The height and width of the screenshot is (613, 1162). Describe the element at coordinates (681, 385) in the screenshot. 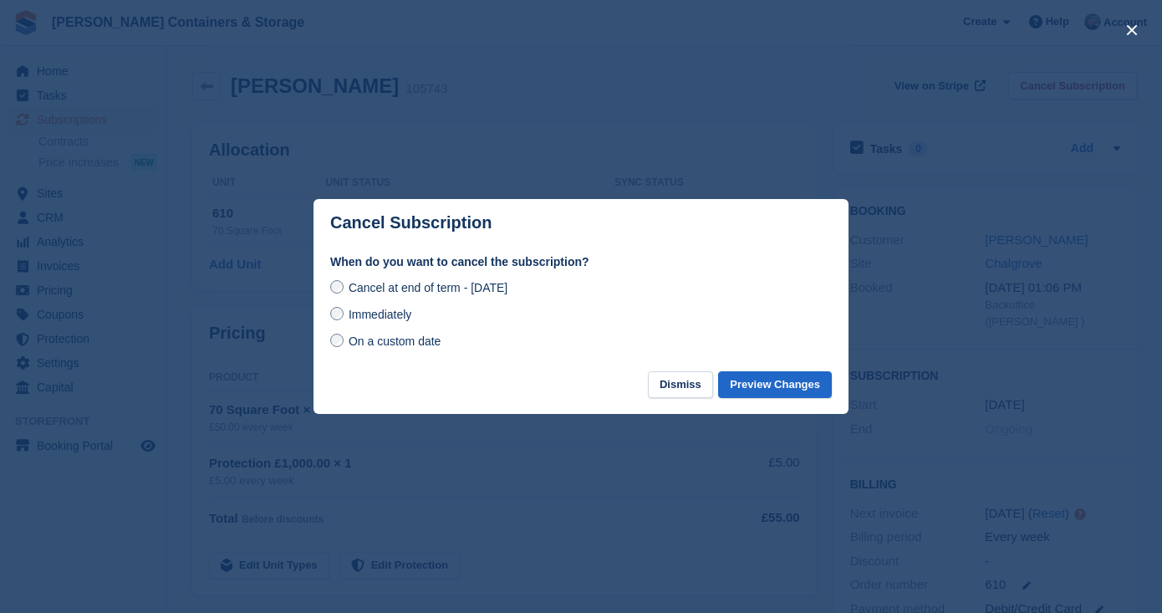

I see `button: Dismiss` at that location.